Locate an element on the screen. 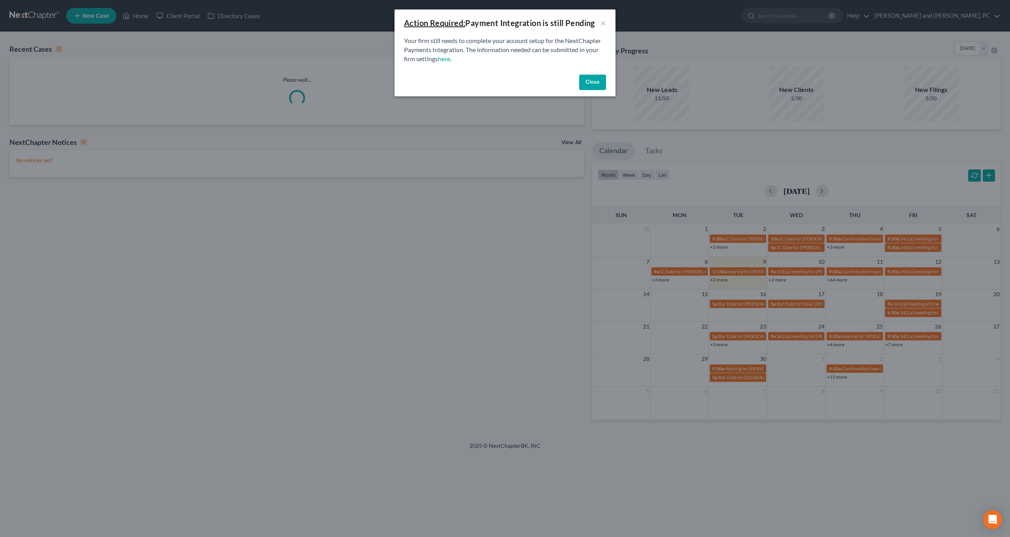 The height and width of the screenshot is (537, 1010). div: Payment Integration is still Pending is located at coordinates (499, 23).